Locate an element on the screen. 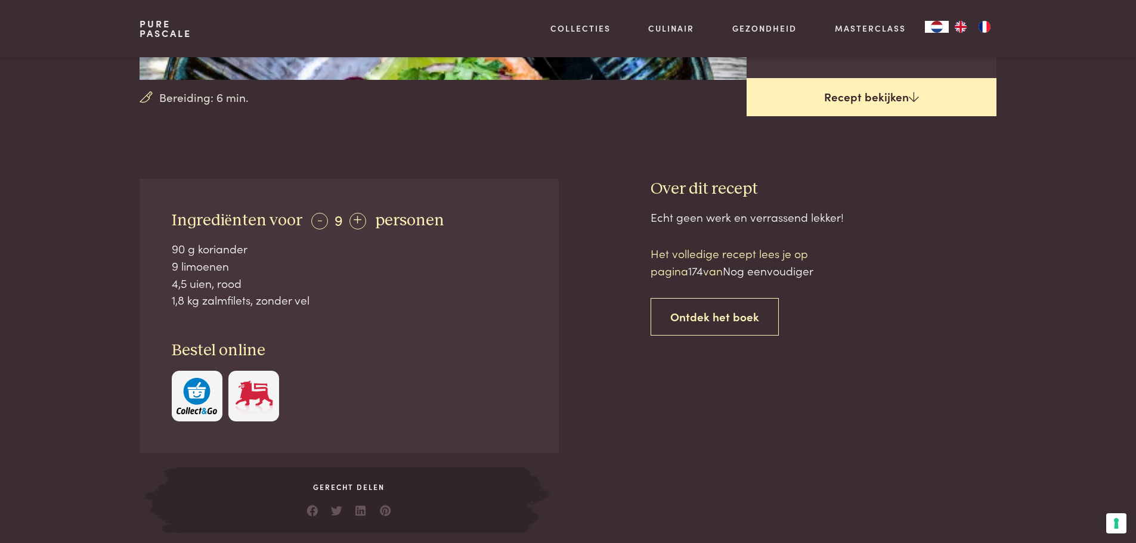 This screenshot has width=1136, height=543. a: Collecties is located at coordinates (580, 28).